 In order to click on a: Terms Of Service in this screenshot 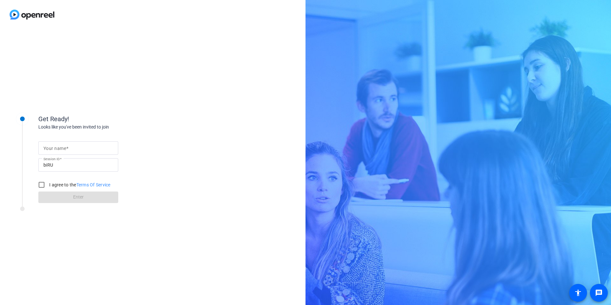, I will do `click(93, 185)`.